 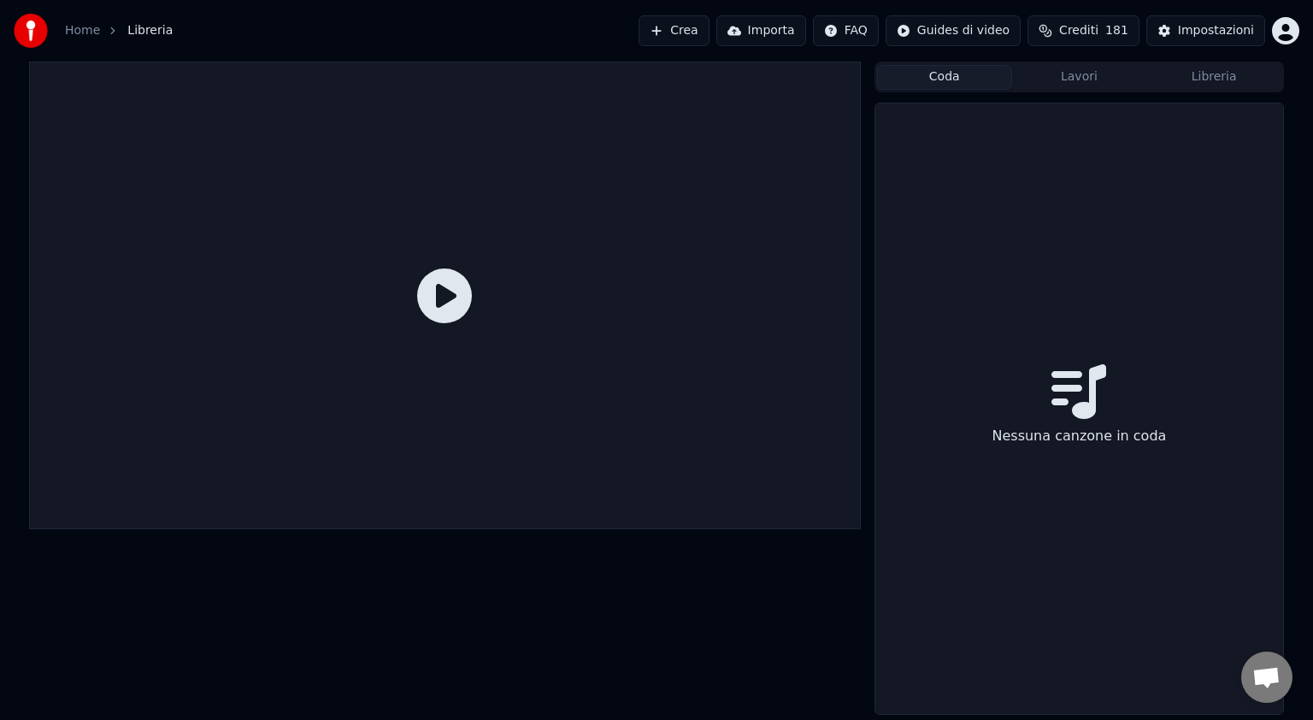 What do you see at coordinates (953, 31) in the screenshot?
I see `button: Guides di video` at bounding box center [953, 31].